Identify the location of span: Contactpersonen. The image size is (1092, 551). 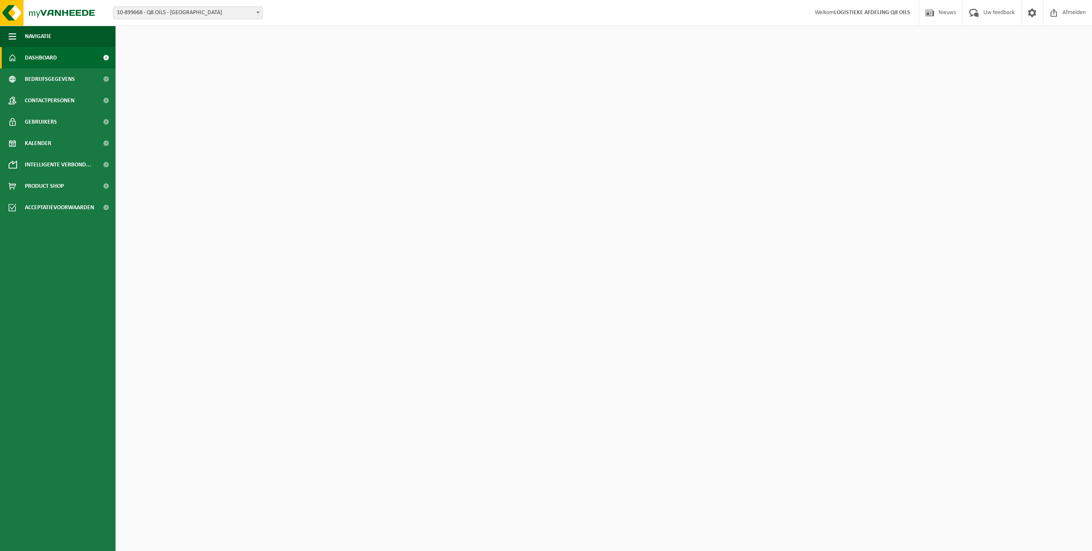
(50, 101).